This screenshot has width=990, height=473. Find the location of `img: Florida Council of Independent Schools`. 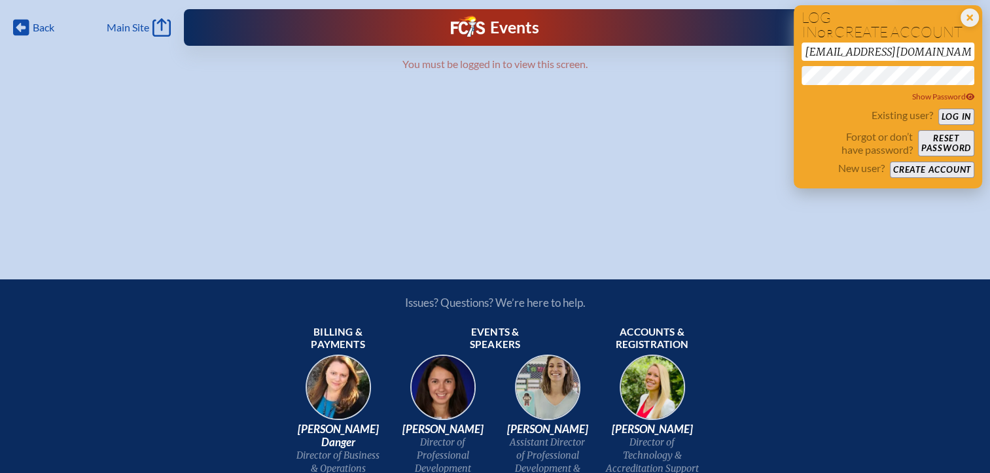

img: Florida Council of Independent Schools is located at coordinates (468, 26).